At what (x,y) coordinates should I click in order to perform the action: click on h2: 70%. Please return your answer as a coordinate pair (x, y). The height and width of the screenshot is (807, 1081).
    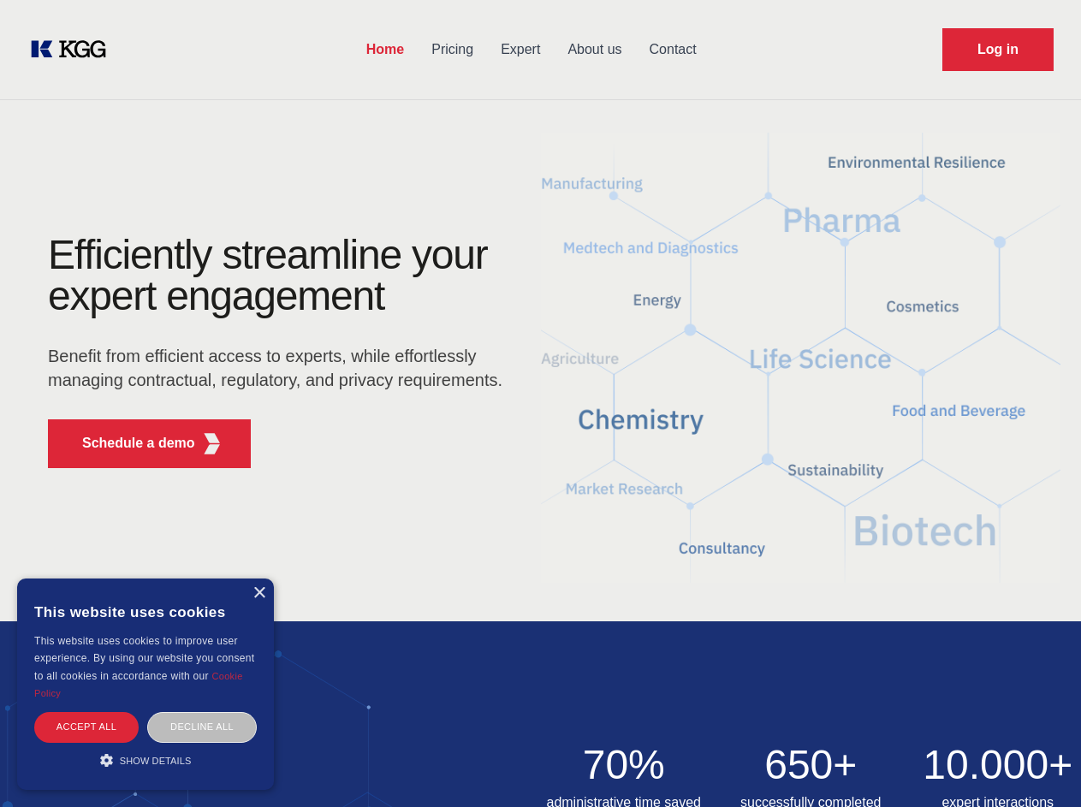
    Looking at the image, I should click on (624, 766).